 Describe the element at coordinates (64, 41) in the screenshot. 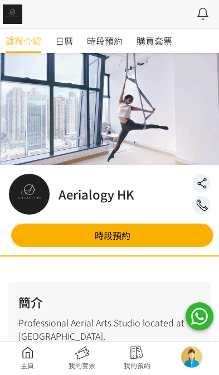

I see `span: 日曆` at that location.